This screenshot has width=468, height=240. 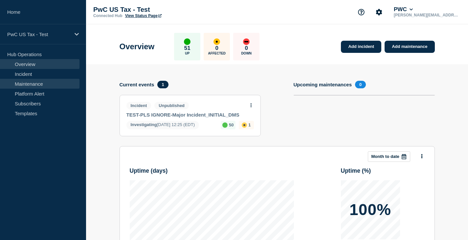 What do you see at coordinates (171, 105) in the screenshot?
I see `span: Unpublished` at bounding box center [171, 105].